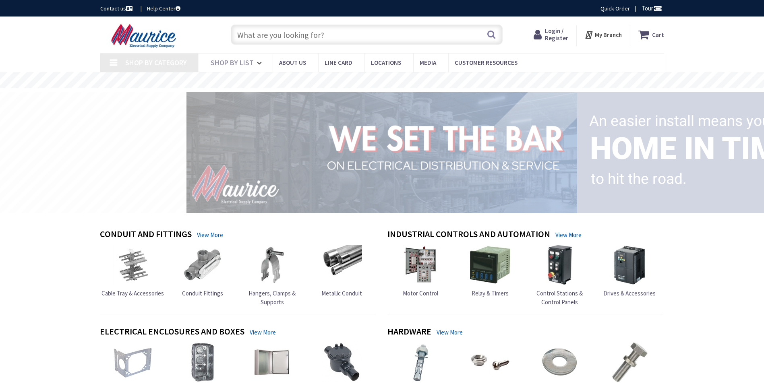  I want to click on img: Maurice Electrical Supply Company, so click(145, 36).